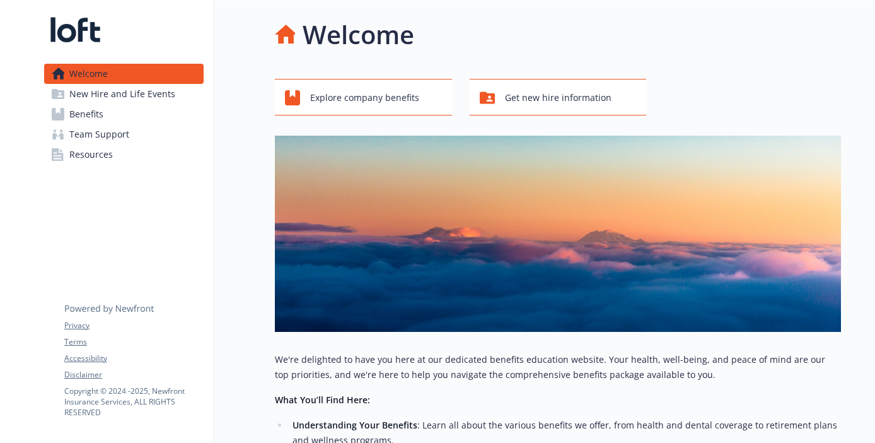 The height and width of the screenshot is (443, 875). What do you see at coordinates (124, 114) in the screenshot?
I see `a: Benefits` at bounding box center [124, 114].